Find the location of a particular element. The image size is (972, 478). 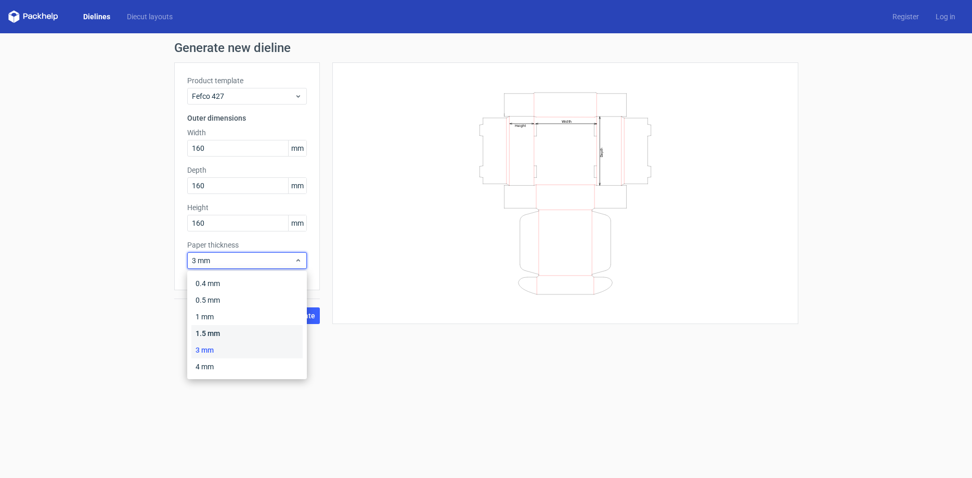

div: 1.5 mm is located at coordinates (247, 333).